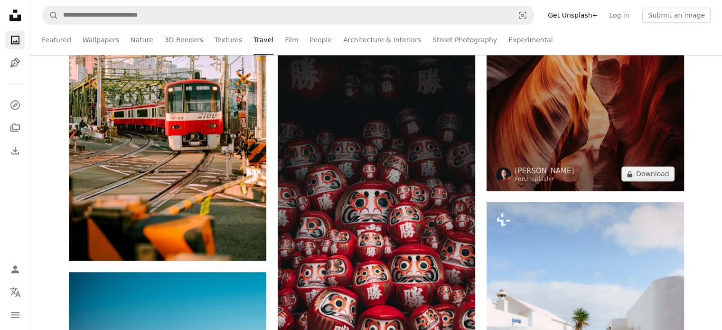  What do you see at coordinates (465, 40) in the screenshot?
I see `a: Street Photography` at bounding box center [465, 40].